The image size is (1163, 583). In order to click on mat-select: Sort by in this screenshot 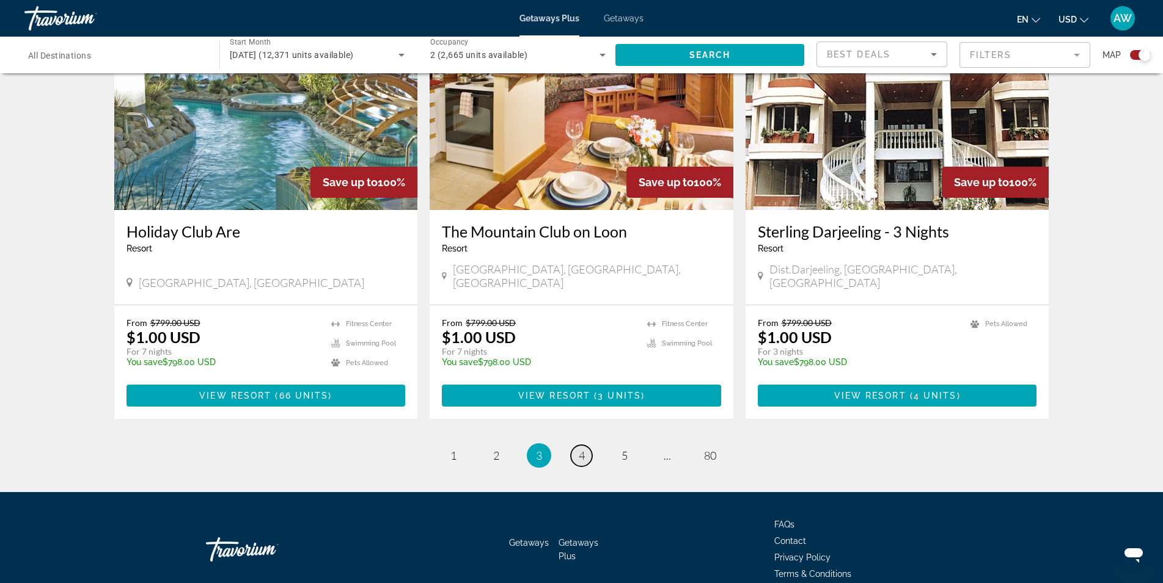, I will do `click(882, 54)`.